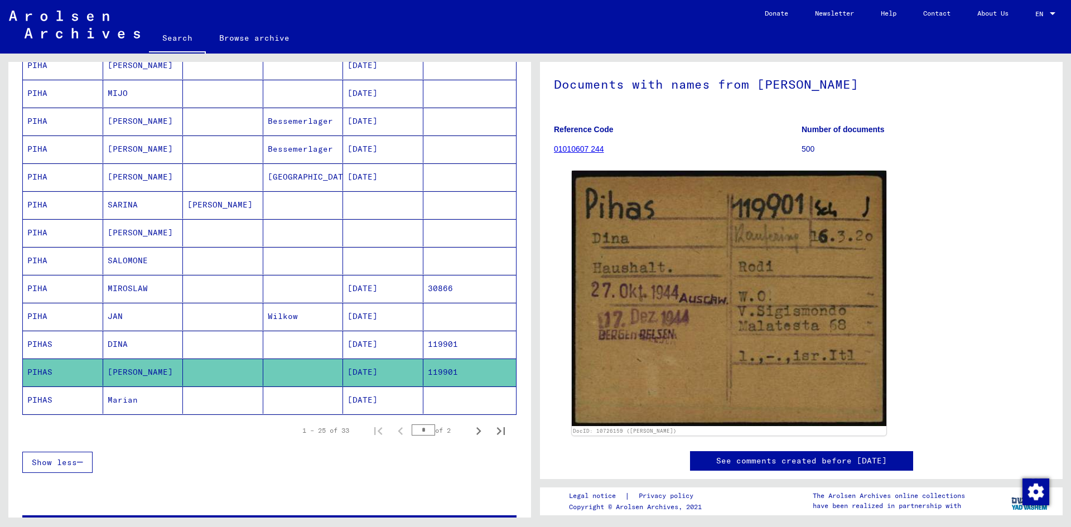 This screenshot has height=527, width=1071. What do you see at coordinates (1035, 491) in the screenshot?
I see `div: Change consent` at bounding box center [1035, 491].